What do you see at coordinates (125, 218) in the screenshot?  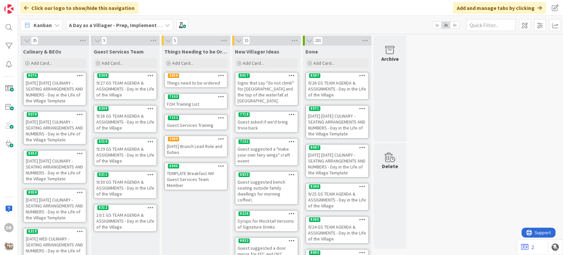 I see `div: 831210/1 GS TEAM AGENDA & ASSIGNMENTS - Day in the Life of the Village` at bounding box center [125, 218].